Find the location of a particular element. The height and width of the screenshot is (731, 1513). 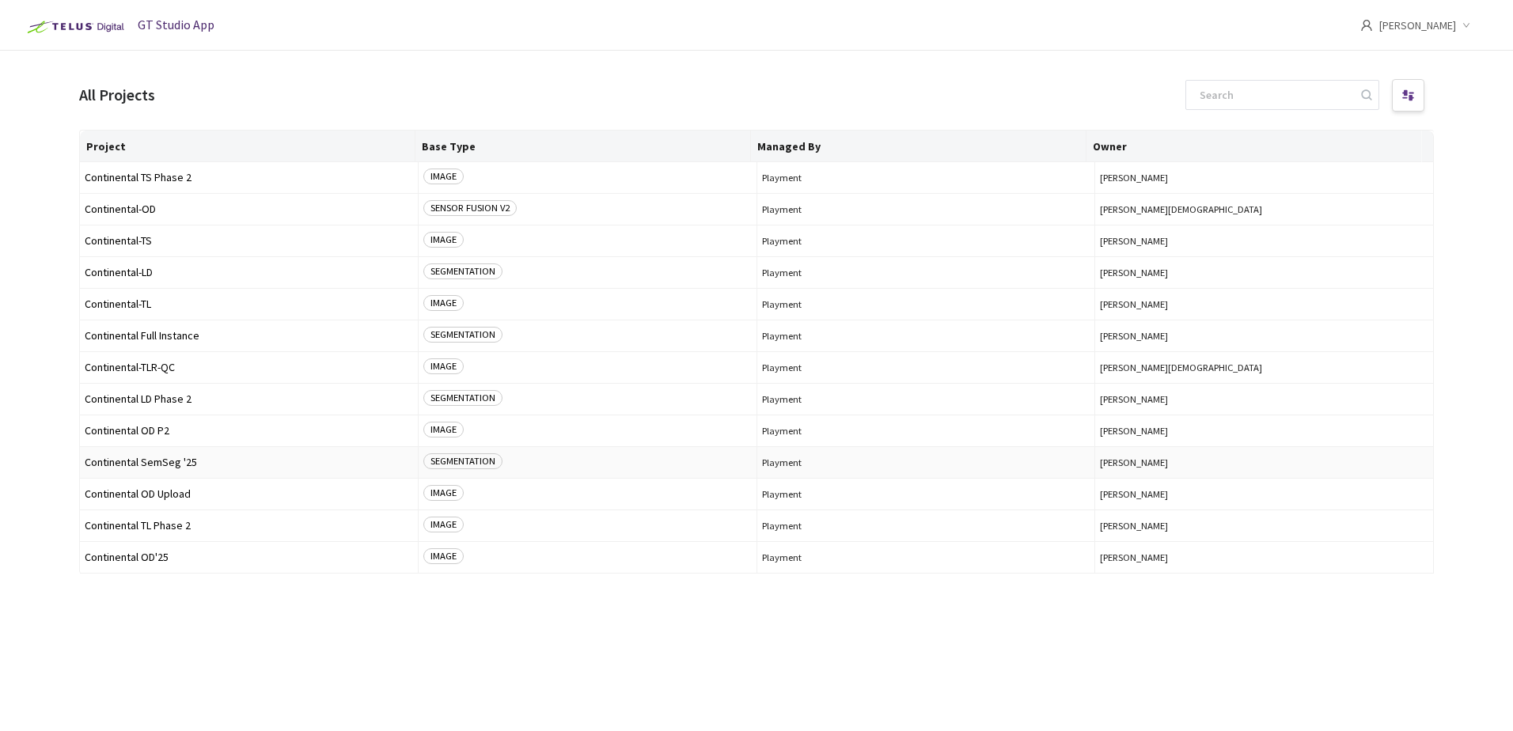

img: Telus is located at coordinates (74, 27).